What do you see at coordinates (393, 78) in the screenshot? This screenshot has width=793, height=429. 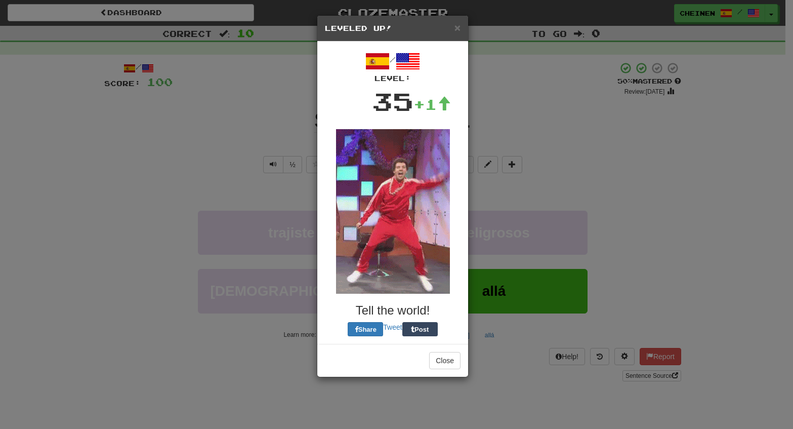 I see `div: Level:` at bounding box center [393, 78].